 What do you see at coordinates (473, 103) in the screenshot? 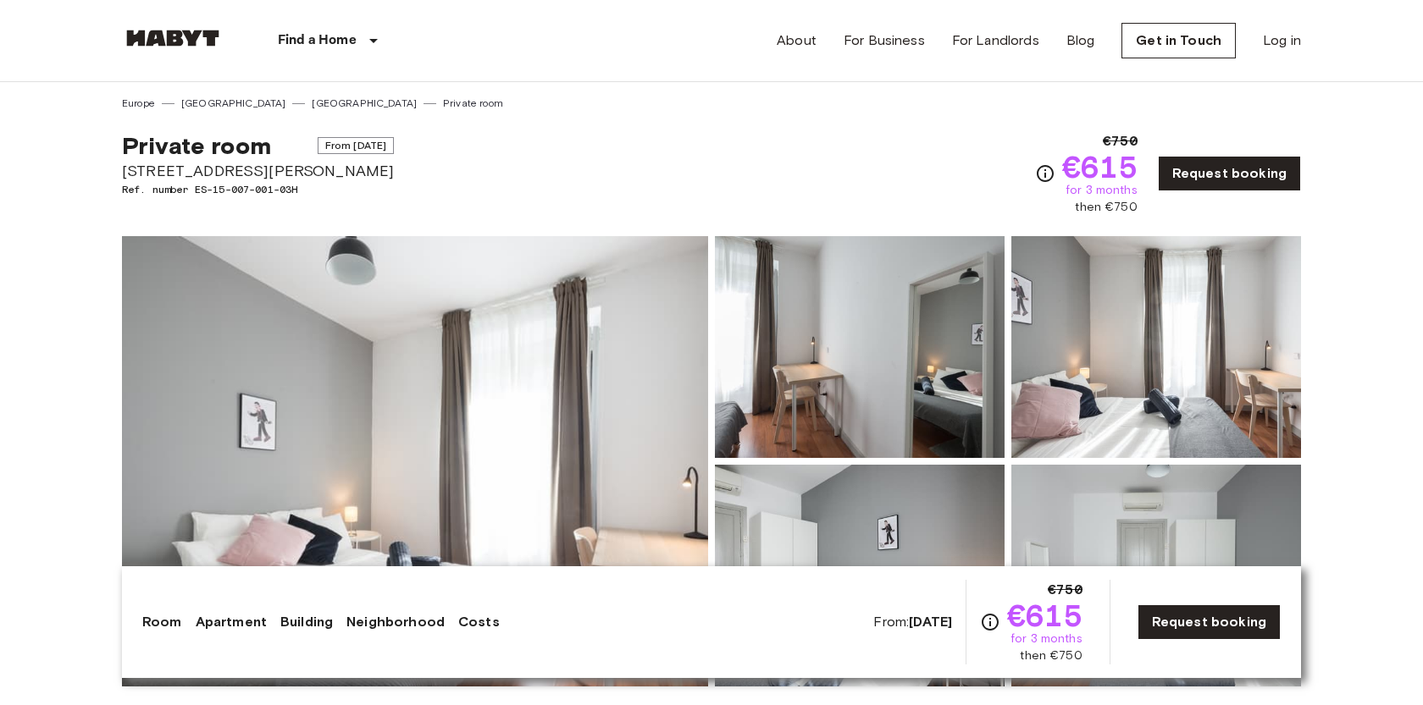
I see `a: Private room` at bounding box center [473, 103].